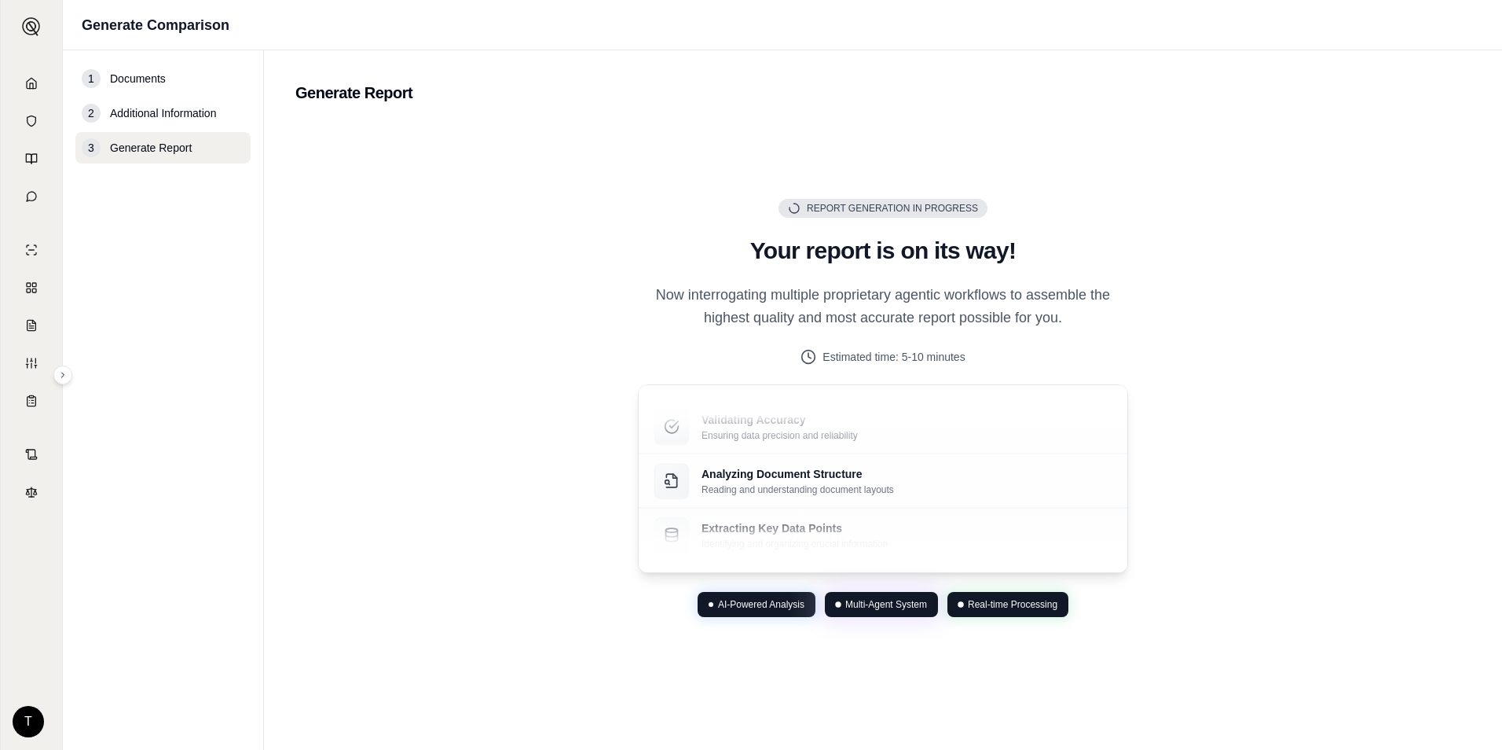 This screenshot has width=1502, height=750. Describe the element at coordinates (883, 93) in the screenshot. I see `h2: Generate Report` at that location.